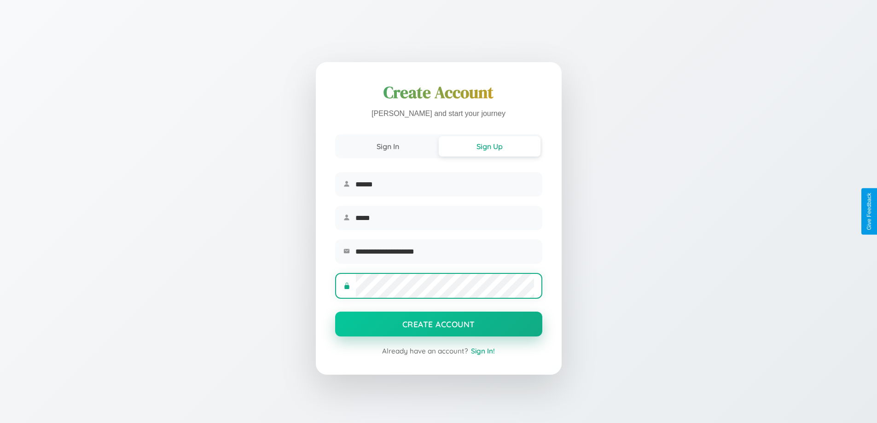 The image size is (877, 423). I want to click on span: Sign In!, so click(483, 351).